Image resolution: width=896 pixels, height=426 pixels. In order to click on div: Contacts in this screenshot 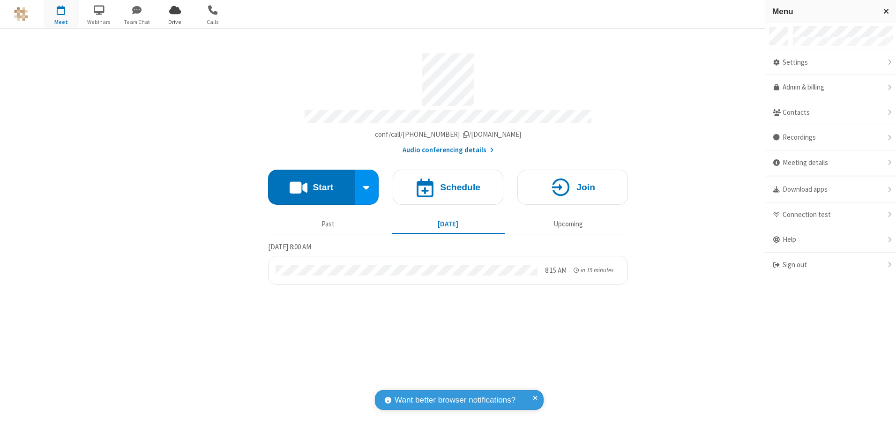, I will do `click(830, 113)`.